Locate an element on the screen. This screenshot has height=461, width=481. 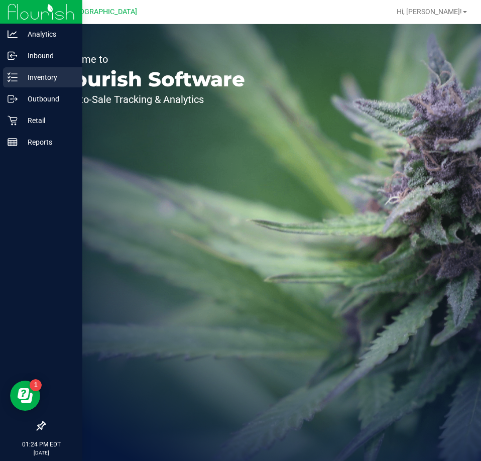
p: Retail is located at coordinates (48, 120).